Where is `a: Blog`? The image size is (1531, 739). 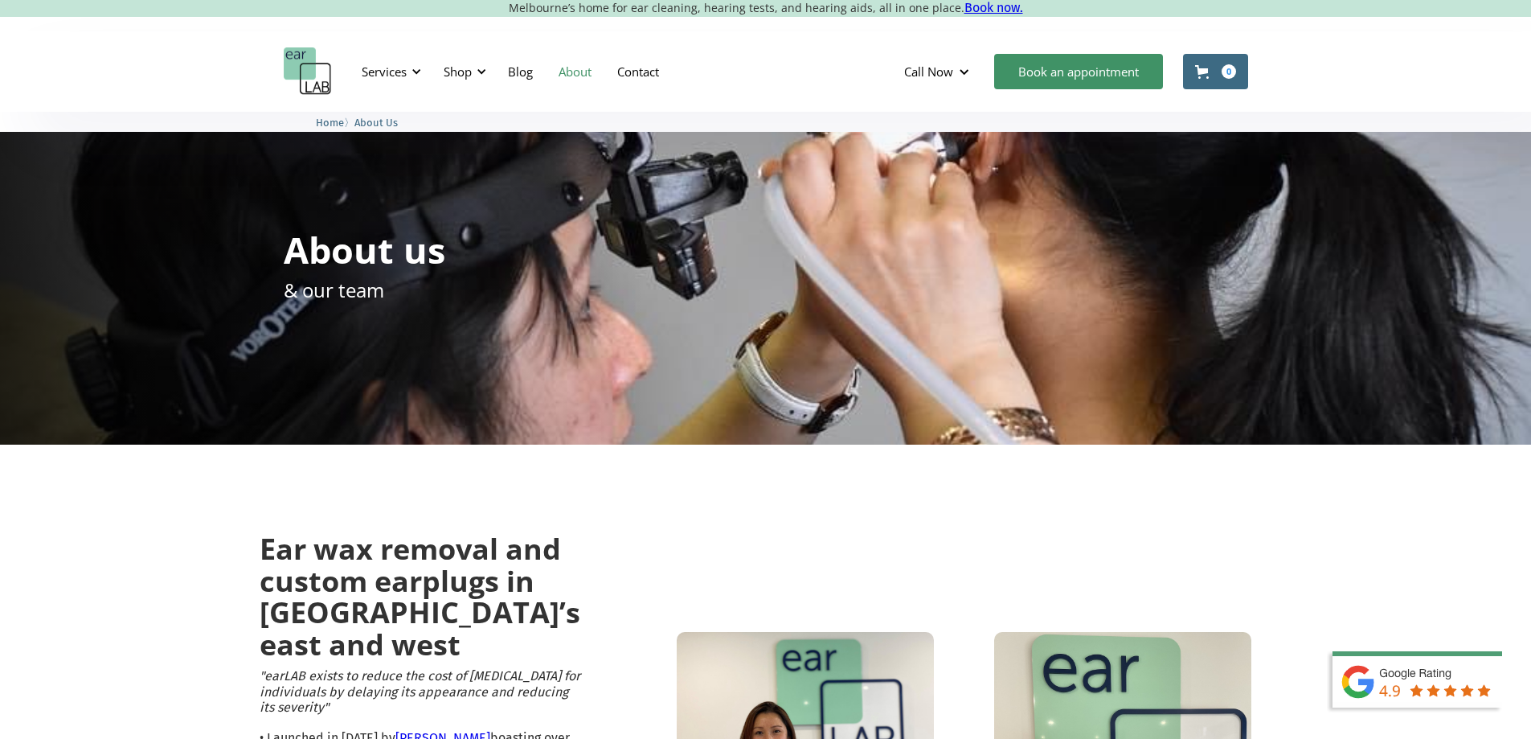 a: Blog is located at coordinates (520, 72).